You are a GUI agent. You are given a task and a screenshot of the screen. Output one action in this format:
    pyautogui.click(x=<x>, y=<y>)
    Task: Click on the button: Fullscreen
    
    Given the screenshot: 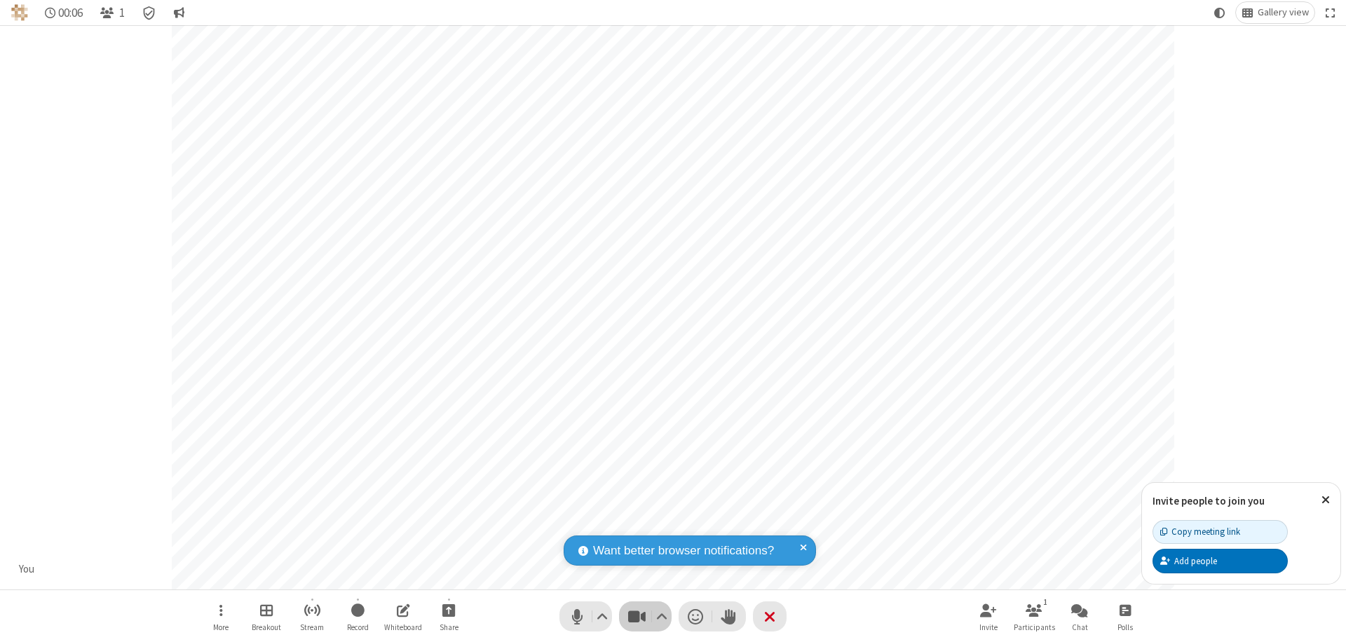 What is the action you would take?
    pyautogui.click(x=1331, y=13)
    